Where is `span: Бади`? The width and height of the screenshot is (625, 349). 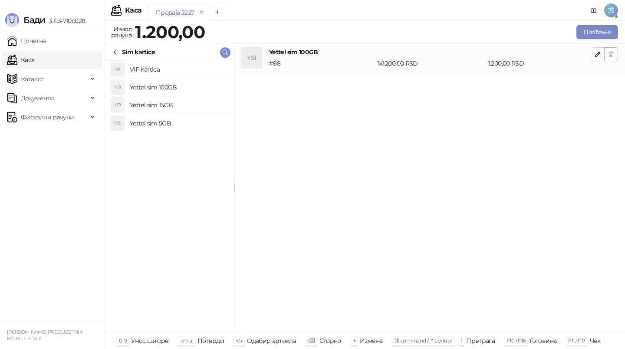 span: Бади is located at coordinates (34, 20).